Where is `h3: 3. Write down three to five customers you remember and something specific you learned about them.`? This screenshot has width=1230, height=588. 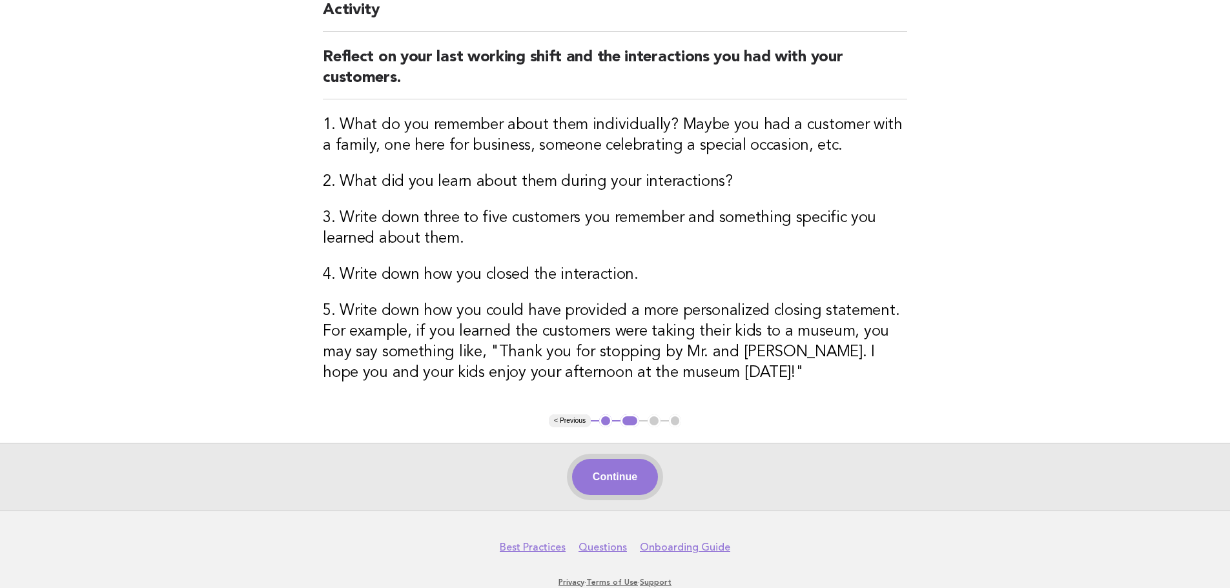
h3: 3. Write down three to five customers you remember and something specific you learned about them. is located at coordinates (615, 229).